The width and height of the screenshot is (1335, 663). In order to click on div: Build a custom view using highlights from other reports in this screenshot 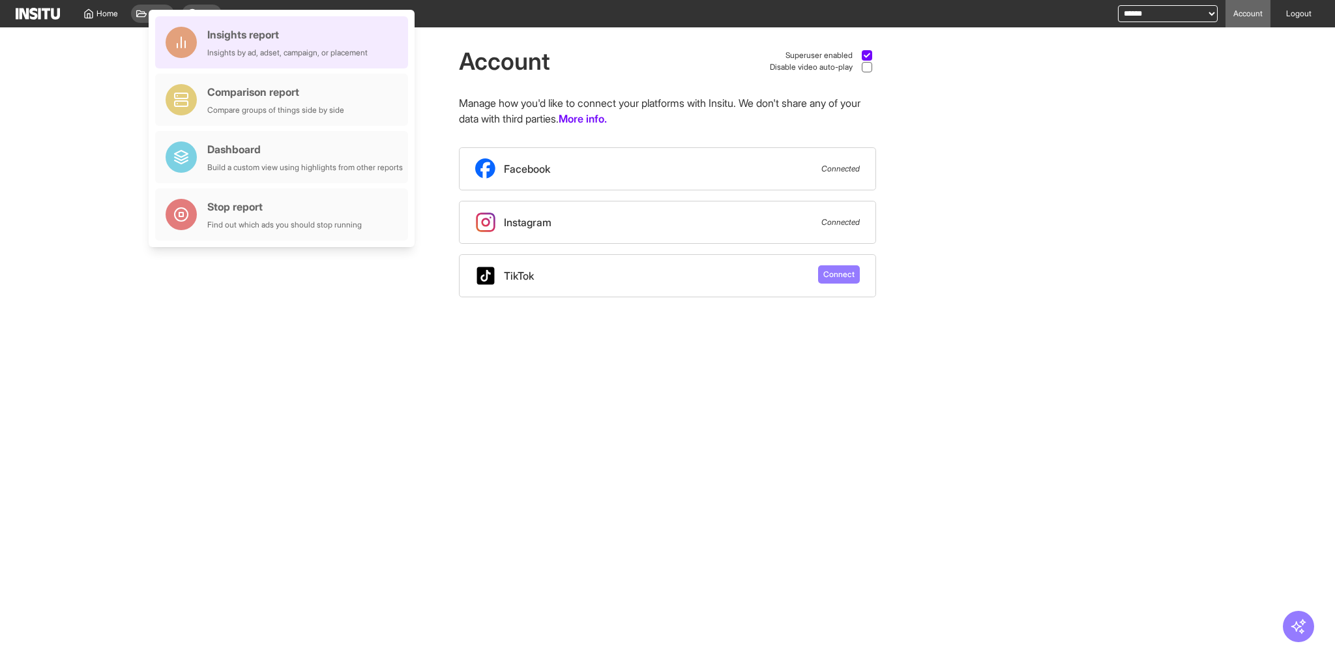, I will do `click(305, 168)`.